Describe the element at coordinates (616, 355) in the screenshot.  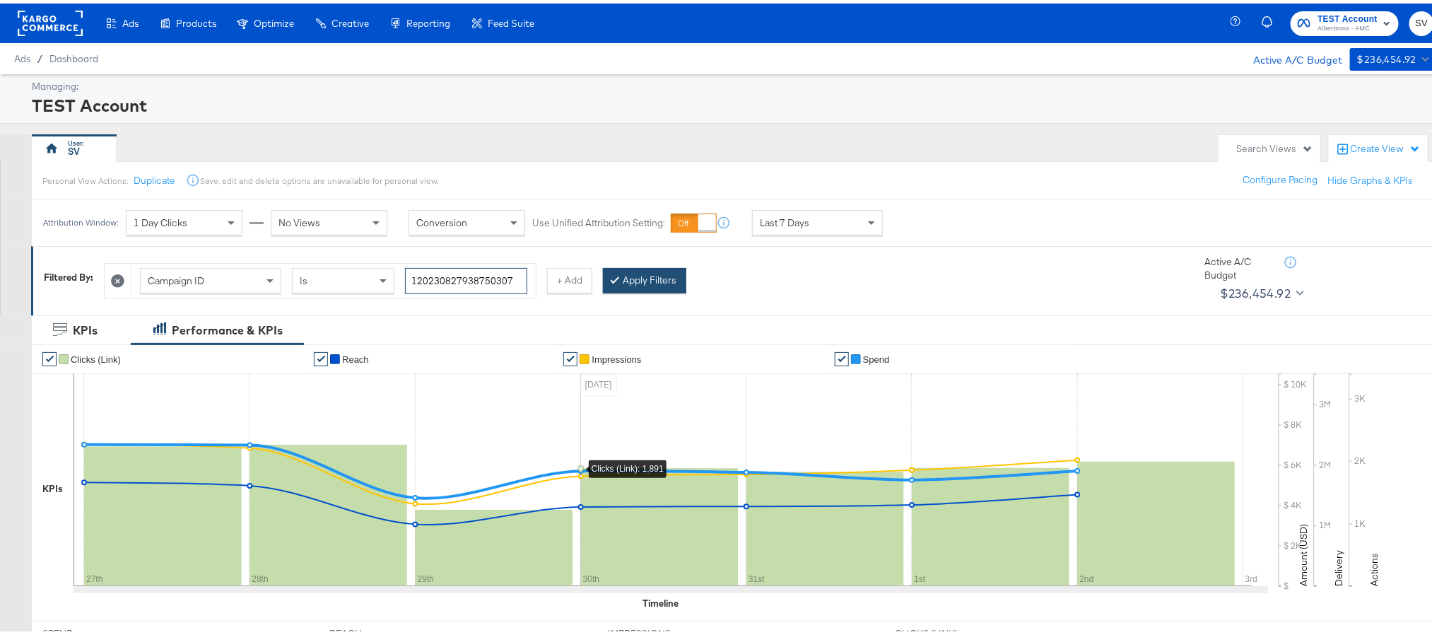
I see `span: Impressions` at that location.